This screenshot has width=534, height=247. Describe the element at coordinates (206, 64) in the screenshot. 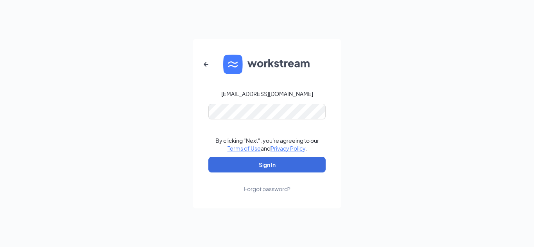

I see `button: ArrowLeftNew` at that location.